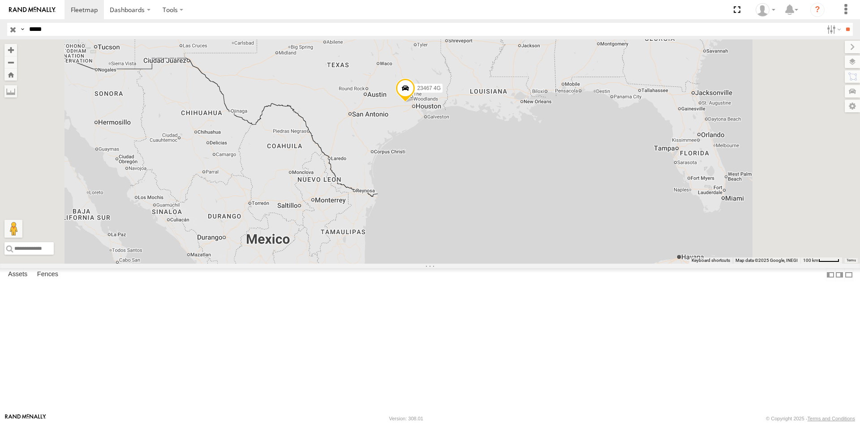 Image resolution: width=860 pixels, height=423 pixels. Describe the element at coordinates (831, 419) in the screenshot. I see `a: Terms and Conditions` at that location.